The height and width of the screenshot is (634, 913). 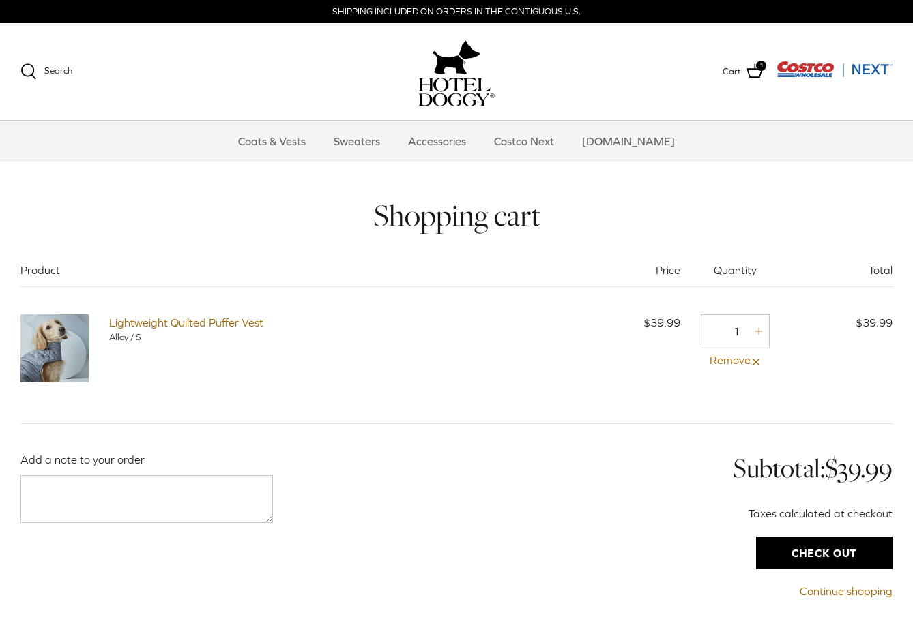 What do you see at coordinates (736, 331) in the screenshot?
I see `input: Quantity` at bounding box center [736, 331].